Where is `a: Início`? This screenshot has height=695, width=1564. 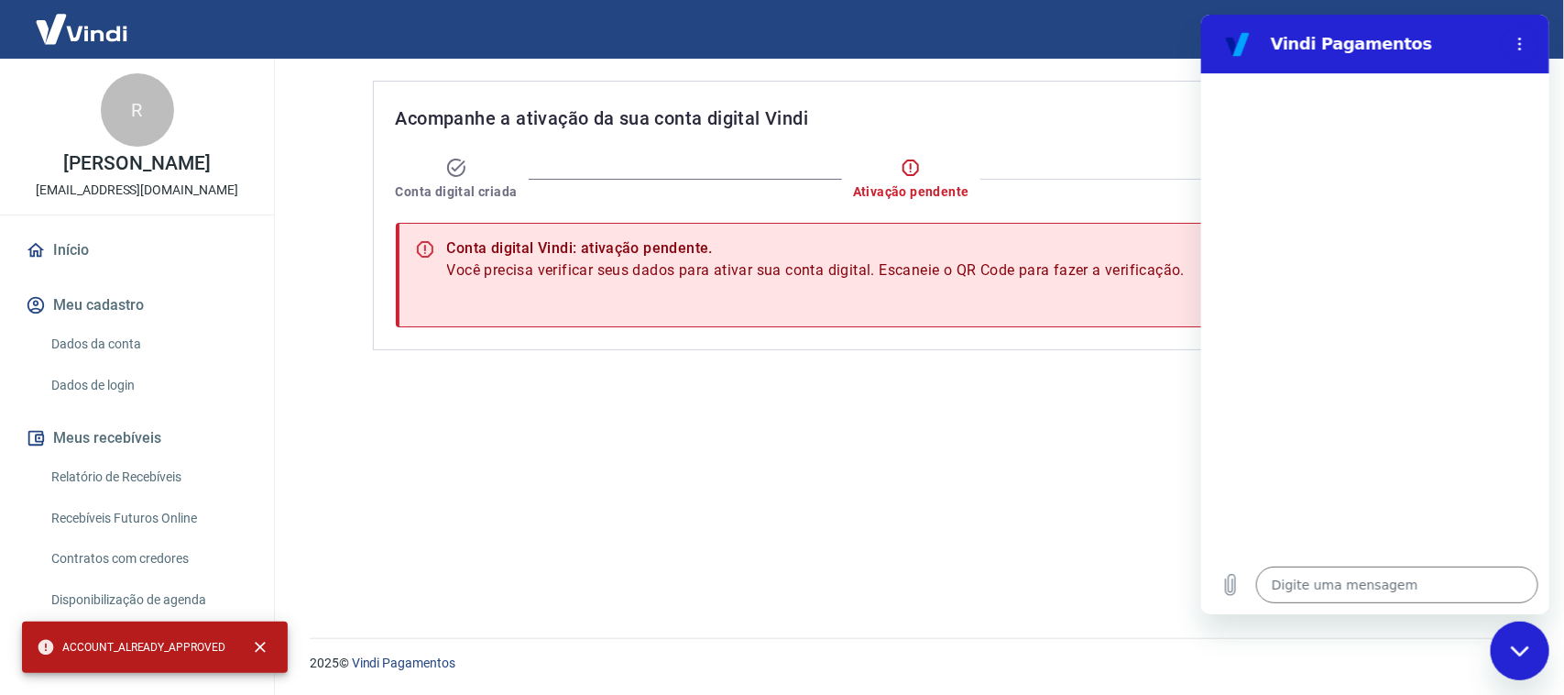
a: Início is located at coordinates (137, 250).